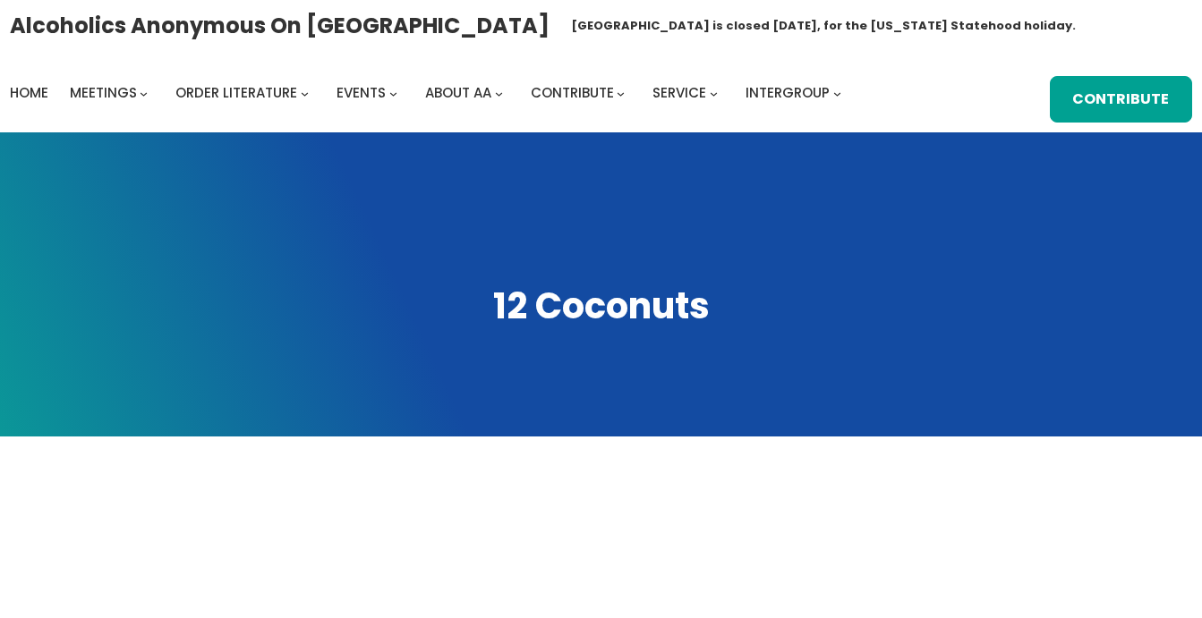 The width and height of the screenshot is (1202, 618). I want to click on span: Intergroup, so click(788, 92).